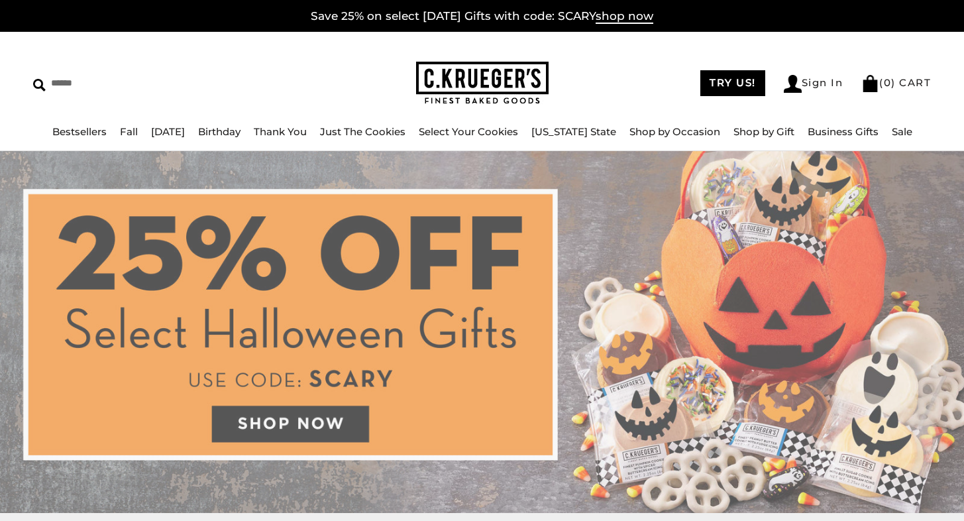  I want to click on a: Thank You, so click(280, 131).